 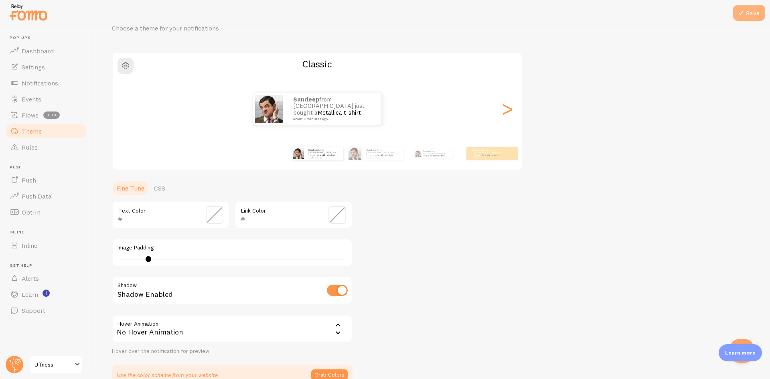 I want to click on div: No Hover Animation, so click(x=232, y=329).